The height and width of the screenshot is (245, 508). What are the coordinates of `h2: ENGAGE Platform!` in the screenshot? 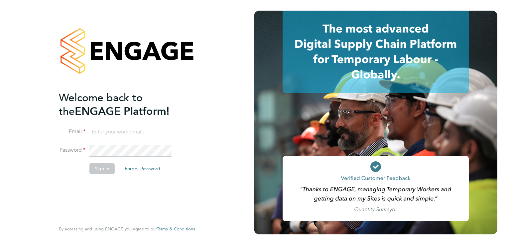 It's located at (124, 105).